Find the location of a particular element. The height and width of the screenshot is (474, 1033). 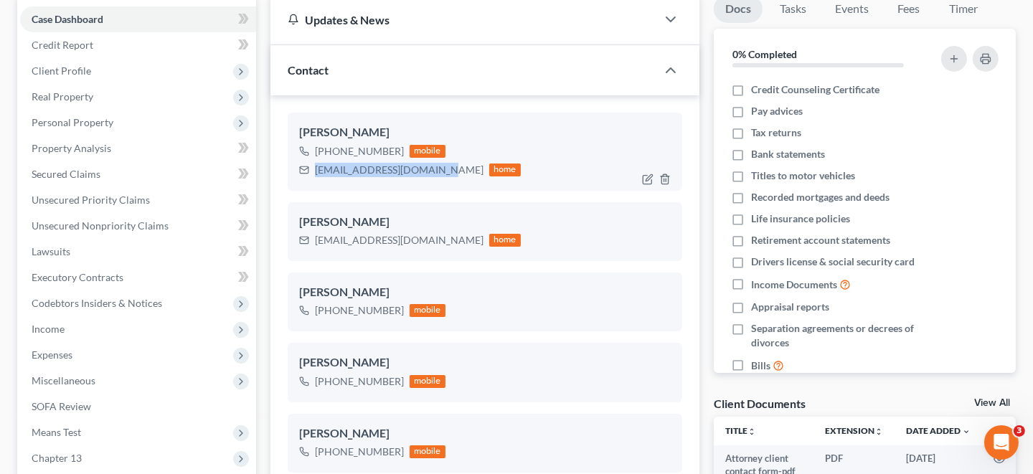

a: Executory Contracts is located at coordinates (138, 278).